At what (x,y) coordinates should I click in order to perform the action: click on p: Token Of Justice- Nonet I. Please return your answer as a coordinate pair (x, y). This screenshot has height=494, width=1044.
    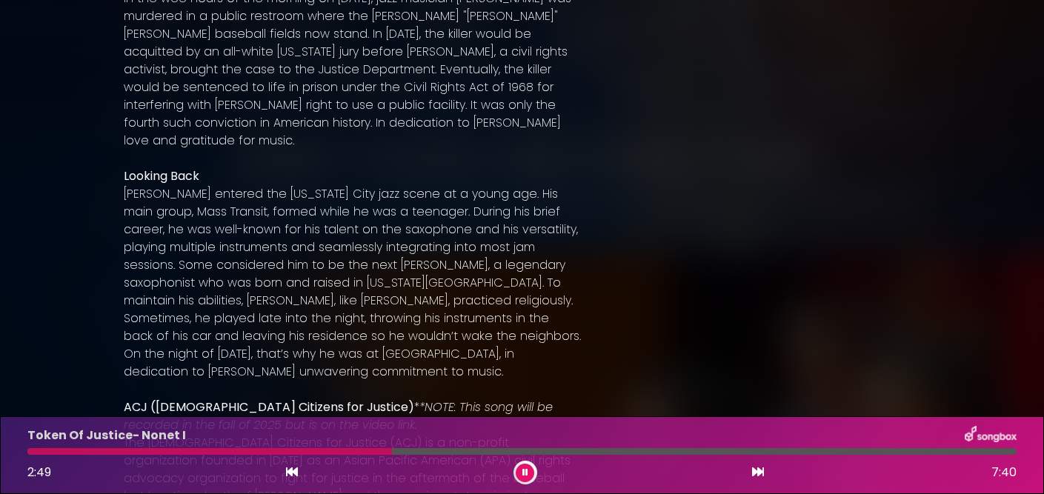
    Looking at the image, I should click on (107, 436).